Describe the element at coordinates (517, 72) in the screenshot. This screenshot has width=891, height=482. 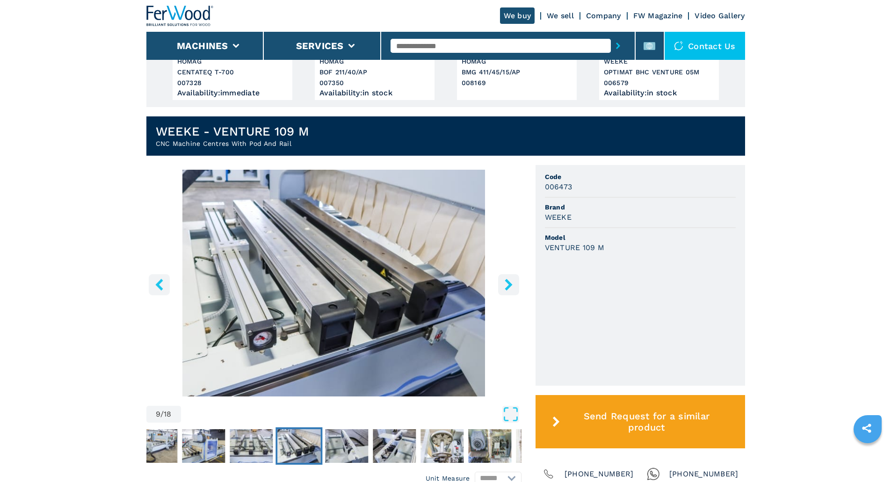
I see `h3: HOMAG BMG 411/45/15/AP 008169` at that location.